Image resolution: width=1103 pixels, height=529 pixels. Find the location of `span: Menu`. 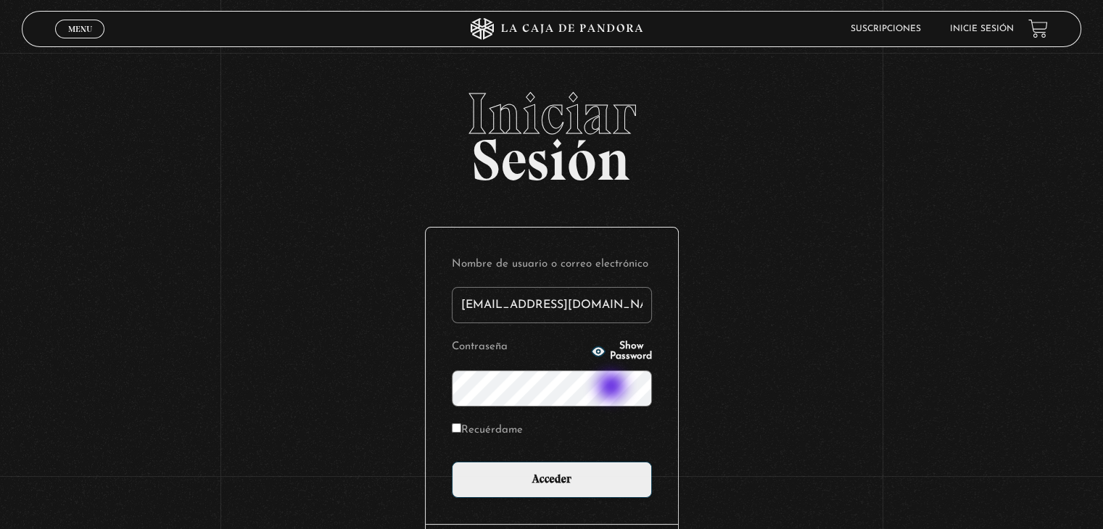

span: Menu is located at coordinates (80, 29).